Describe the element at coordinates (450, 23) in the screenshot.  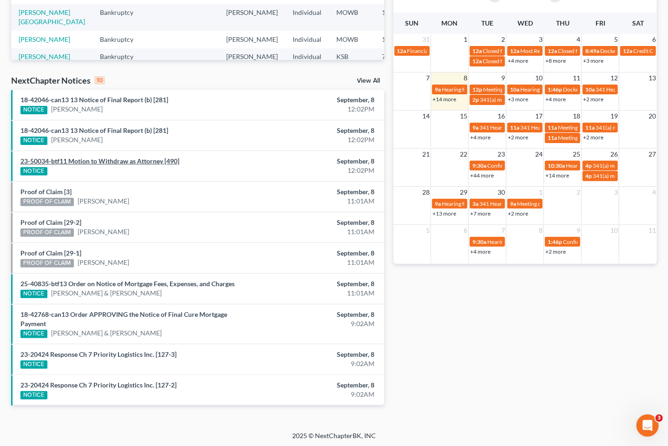
I see `span: Mon` at that location.